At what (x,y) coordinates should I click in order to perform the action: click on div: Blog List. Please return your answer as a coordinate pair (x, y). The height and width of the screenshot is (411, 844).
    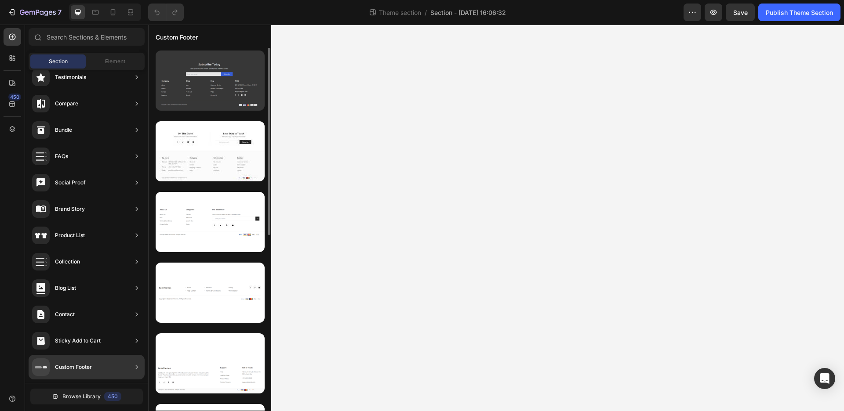
    Looking at the image, I should click on (65, 288).